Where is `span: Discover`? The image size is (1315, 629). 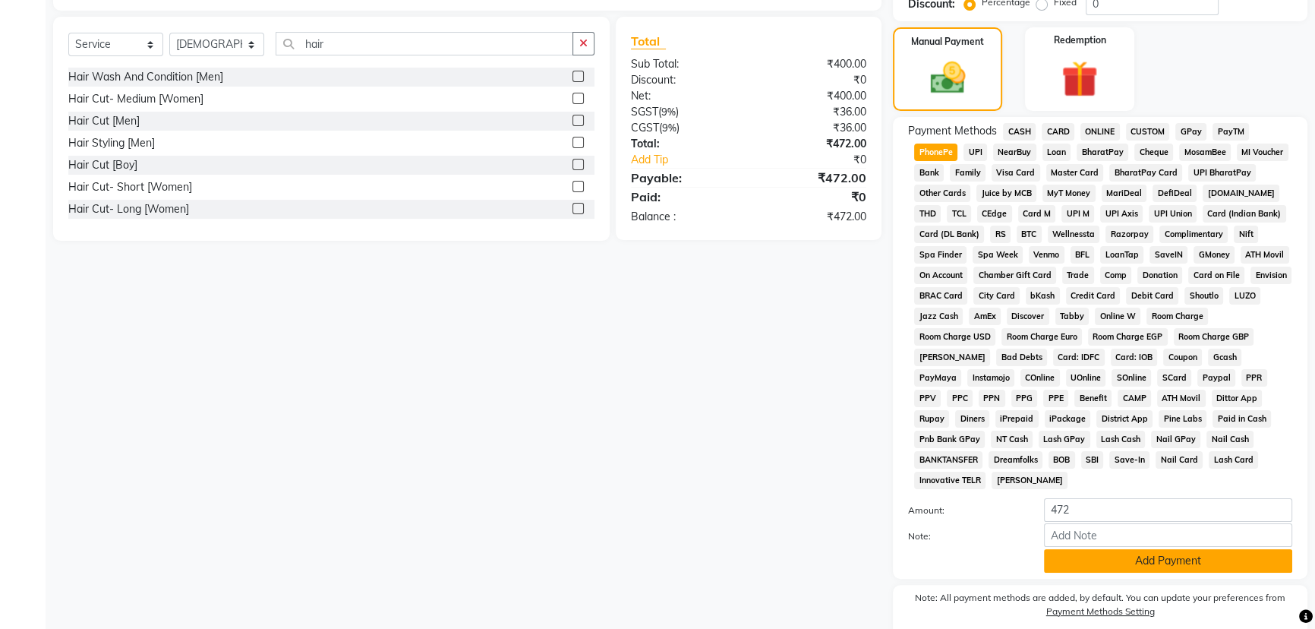
span: Discover is located at coordinates (1028, 316).